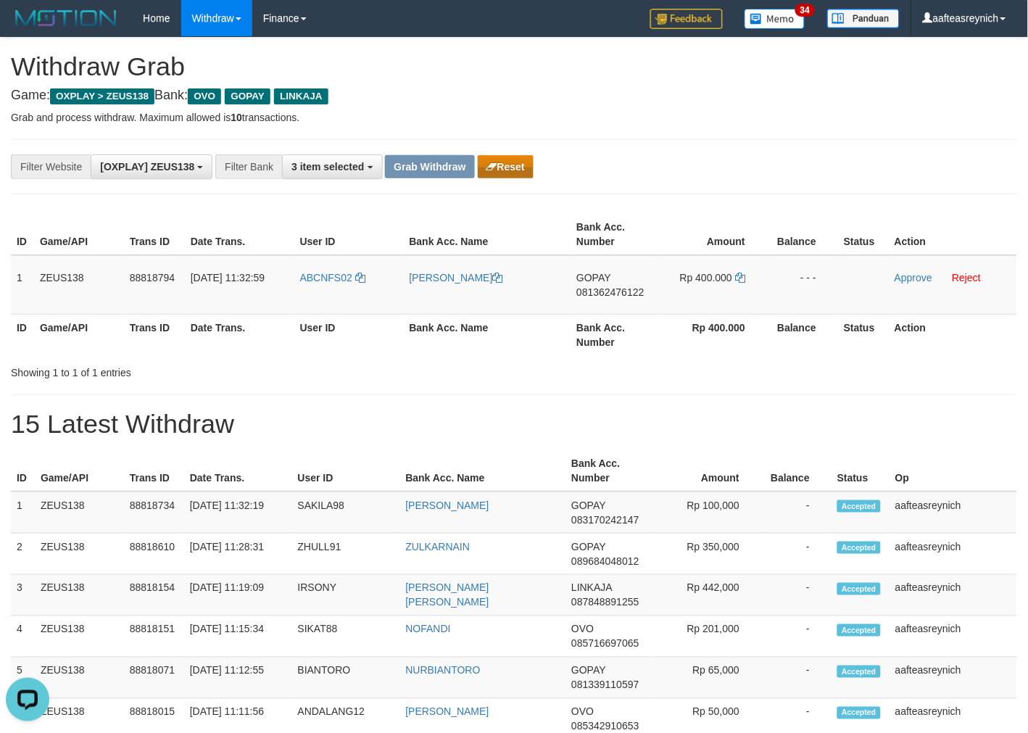  I want to click on th: Op, so click(954, 471).